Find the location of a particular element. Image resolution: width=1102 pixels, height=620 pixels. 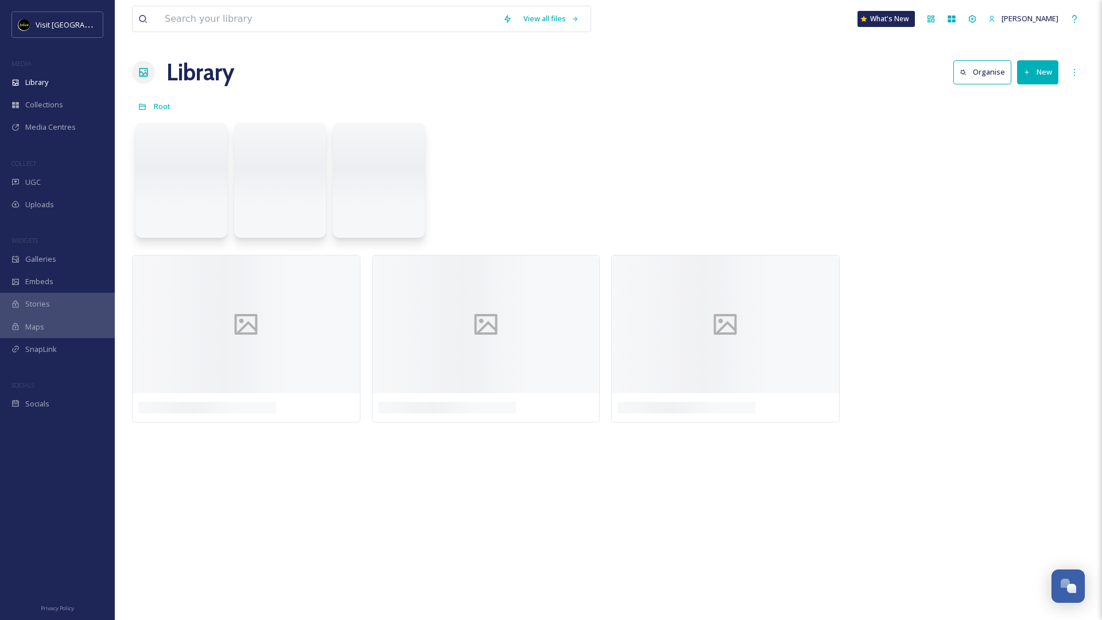

button: Organise is located at coordinates (982, 72).